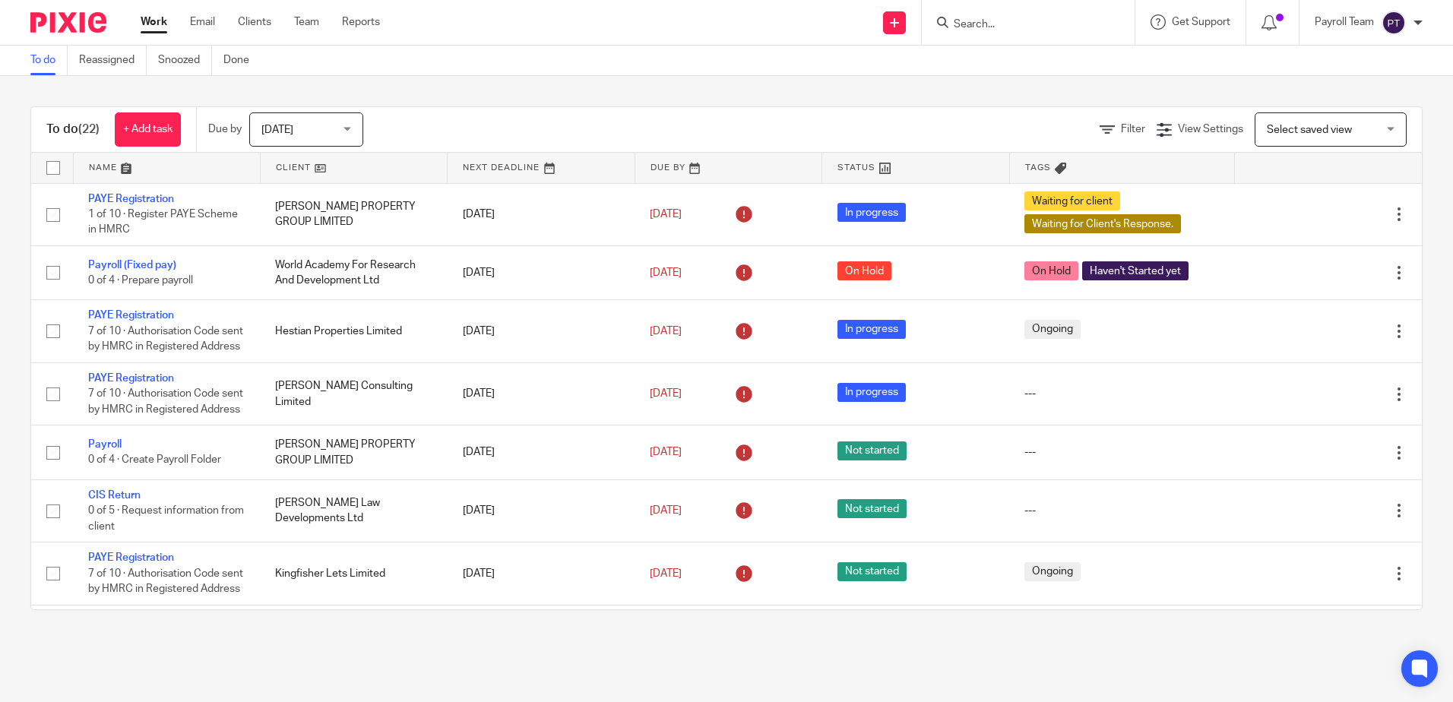  Describe the element at coordinates (255, 22) in the screenshot. I see `a: Clients` at that location.